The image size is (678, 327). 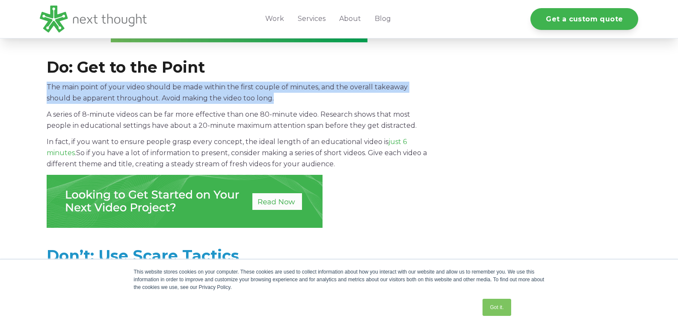 I want to click on a: Get a custom quote, so click(x=584, y=19).